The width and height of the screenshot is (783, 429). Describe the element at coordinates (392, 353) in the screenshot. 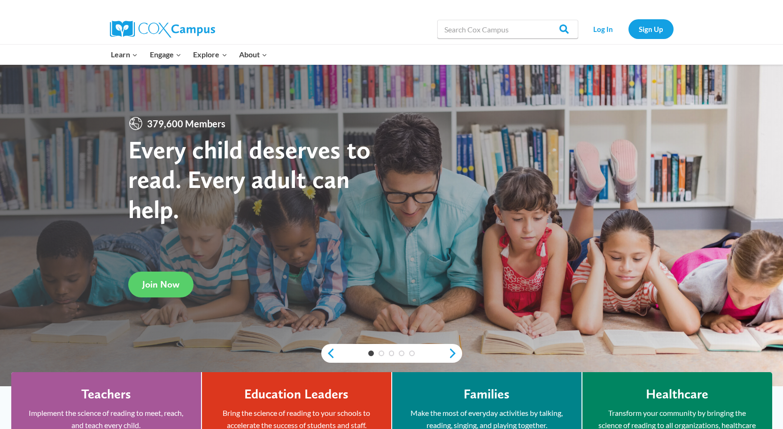

I see `a: 3` at that location.